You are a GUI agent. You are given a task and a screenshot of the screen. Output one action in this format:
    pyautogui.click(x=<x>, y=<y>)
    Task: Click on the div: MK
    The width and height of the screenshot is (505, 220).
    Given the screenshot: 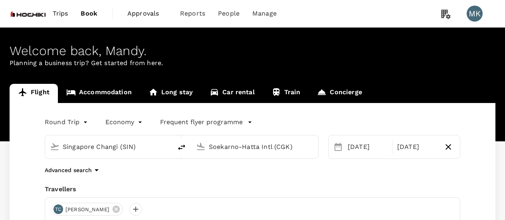 What is the action you would take?
    pyautogui.click(x=474, y=14)
    